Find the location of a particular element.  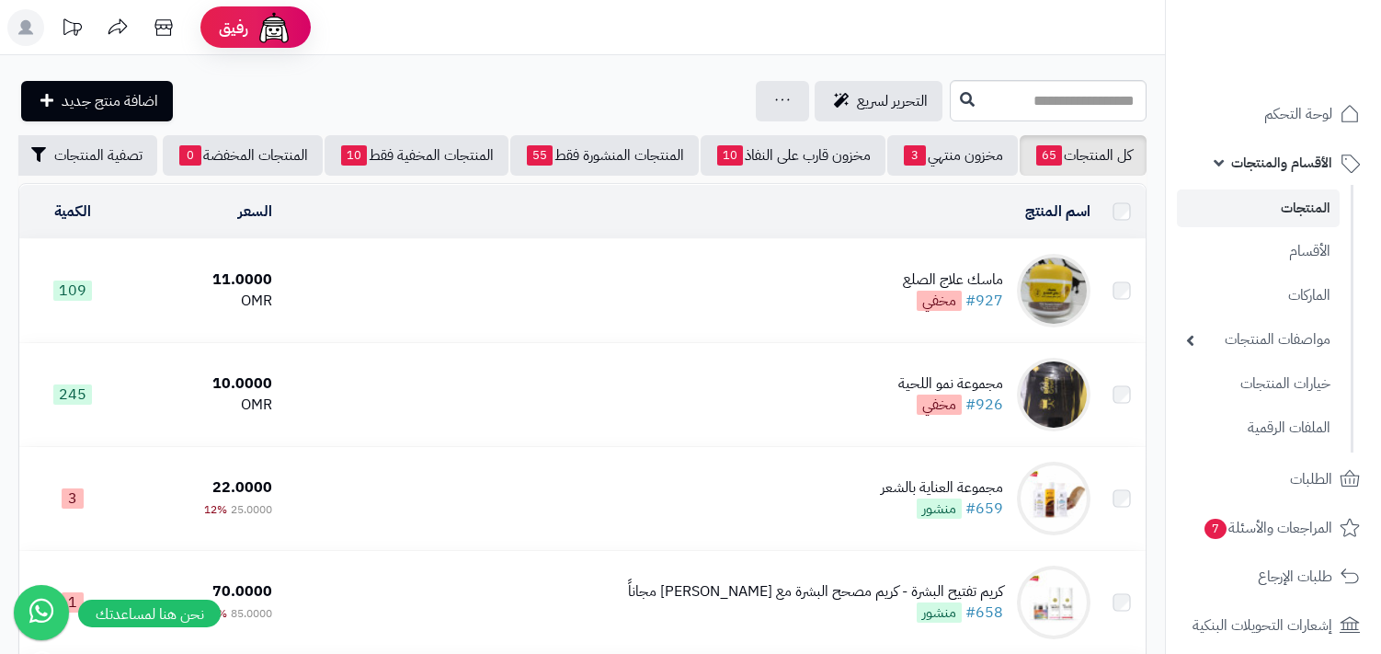

img: logo-2.png is located at coordinates (1309, 60).